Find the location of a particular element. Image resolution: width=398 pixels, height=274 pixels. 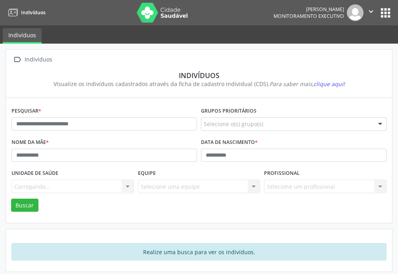

label: Nome da mãe is located at coordinates (30, 142).